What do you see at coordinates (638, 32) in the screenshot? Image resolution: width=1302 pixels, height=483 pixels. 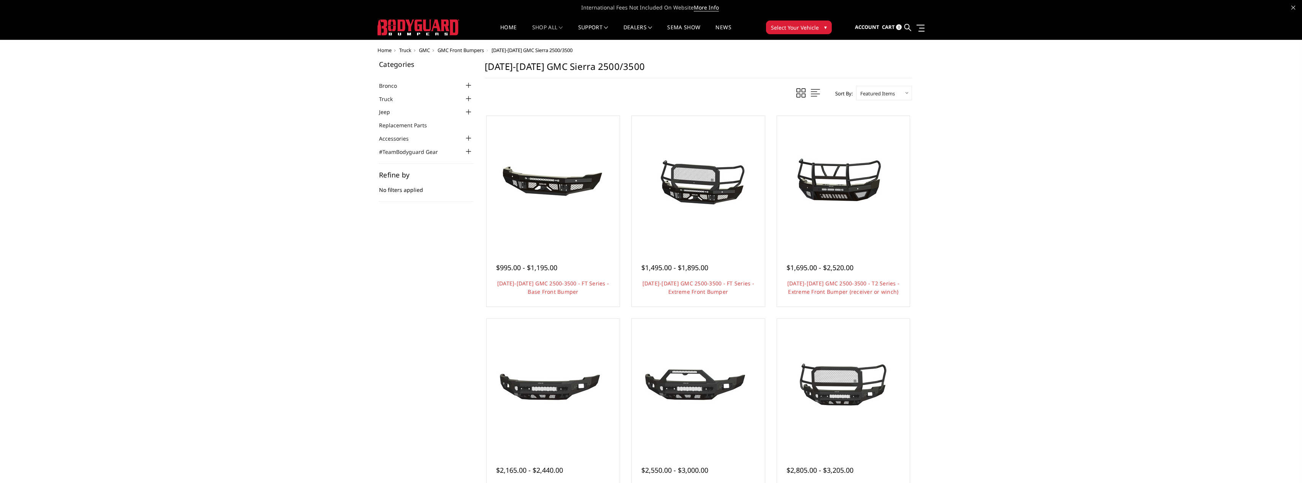 I see `a: Dealers` at bounding box center [638, 32].